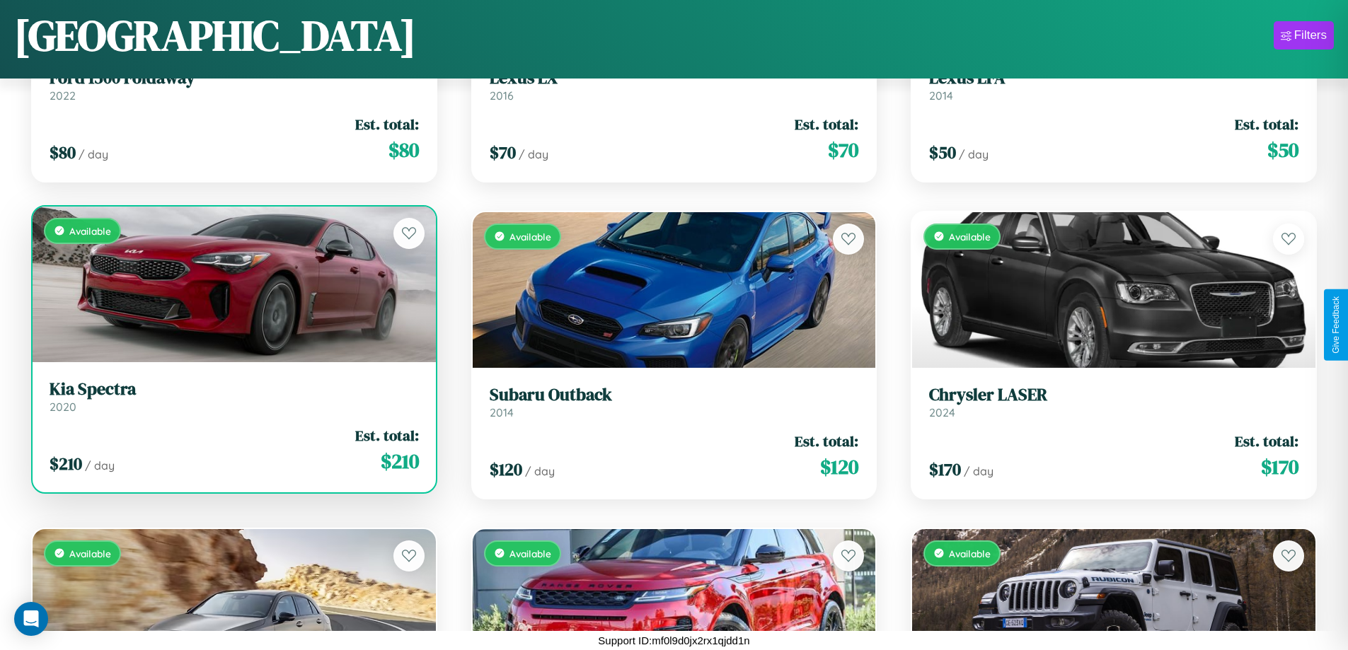 The image size is (1348, 650). Describe the element at coordinates (234, 396) in the screenshot. I see `a: Kia Spectra2020` at that location.